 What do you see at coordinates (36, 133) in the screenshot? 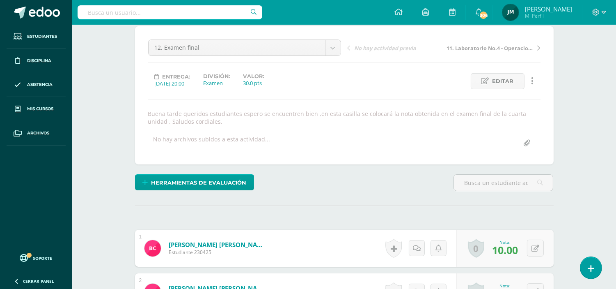
I see `a: Archivos` at bounding box center [36, 133].